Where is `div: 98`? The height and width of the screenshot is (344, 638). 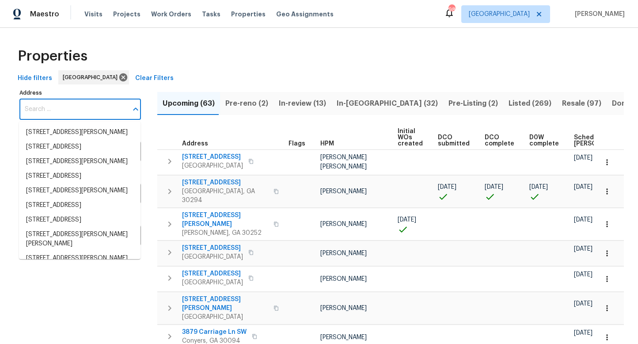 div: 98 is located at coordinates (452, 10).